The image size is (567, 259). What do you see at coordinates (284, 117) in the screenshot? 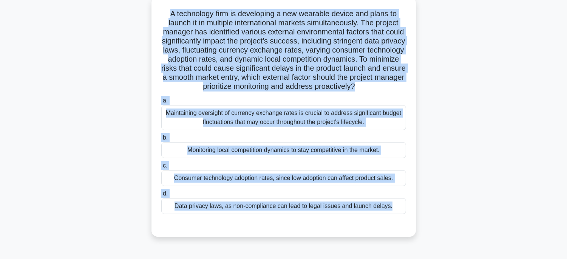
I see `div: Maintaining oversight of currency exchange rates is crucial to address significant budget fluctua...` at bounding box center [284, 117].